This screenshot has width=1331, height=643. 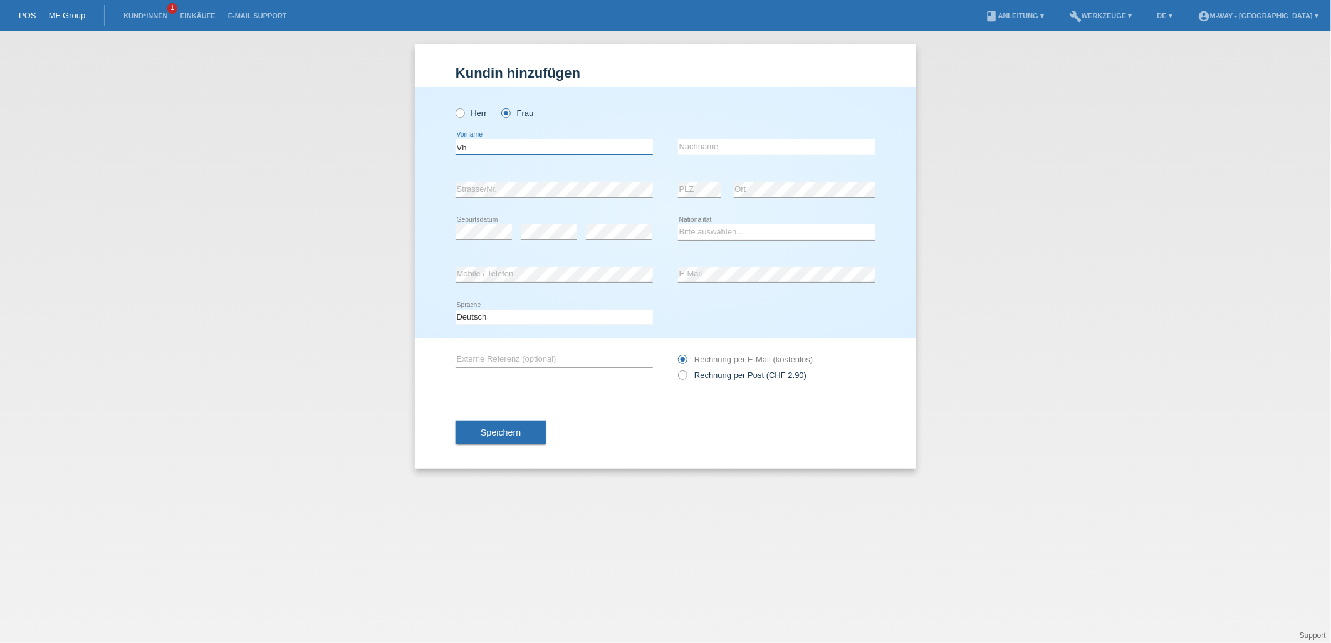 I want to click on button: Speichern, so click(x=501, y=432).